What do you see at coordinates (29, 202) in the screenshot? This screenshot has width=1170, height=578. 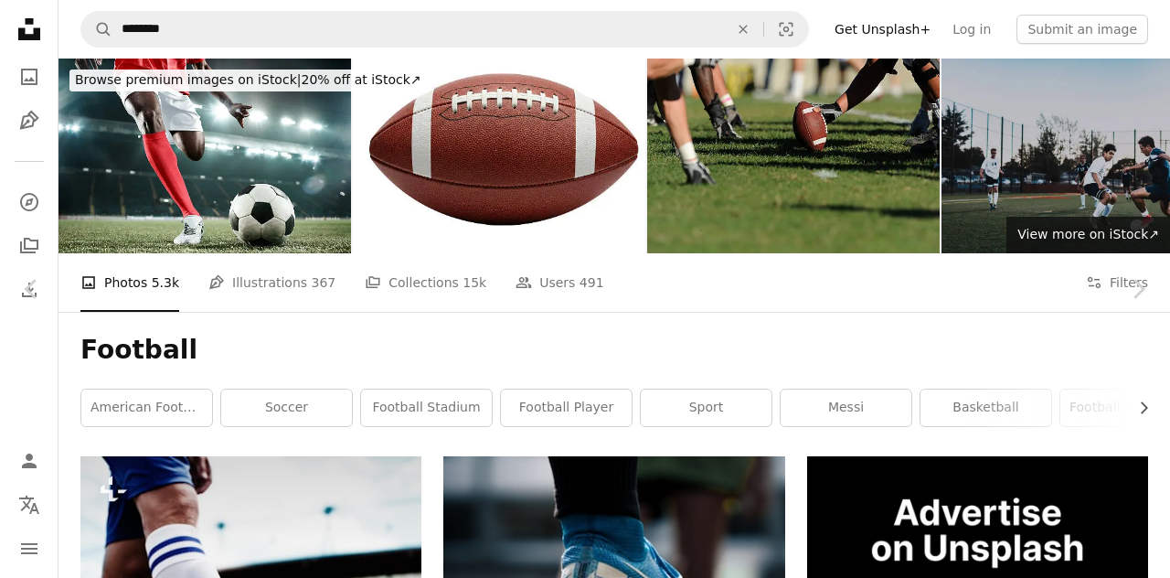 I see `a: Explore` at bounding box center [29, 202].